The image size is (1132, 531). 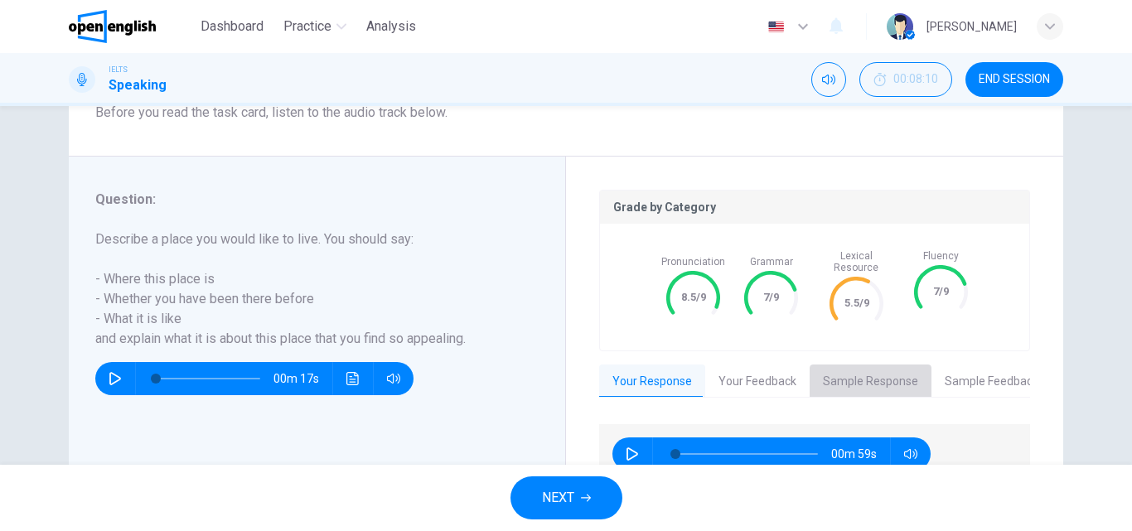 What do you see at coordinates (906, 80) in the screenshot?
I see `button: 00:08:10` at bounding box center [906, 80].